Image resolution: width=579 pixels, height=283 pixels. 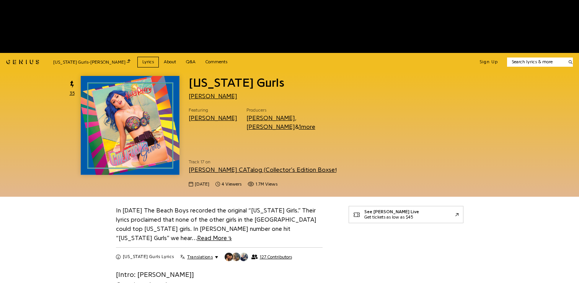 I want to click on button: Sign Up, so click(x=489, y=62).